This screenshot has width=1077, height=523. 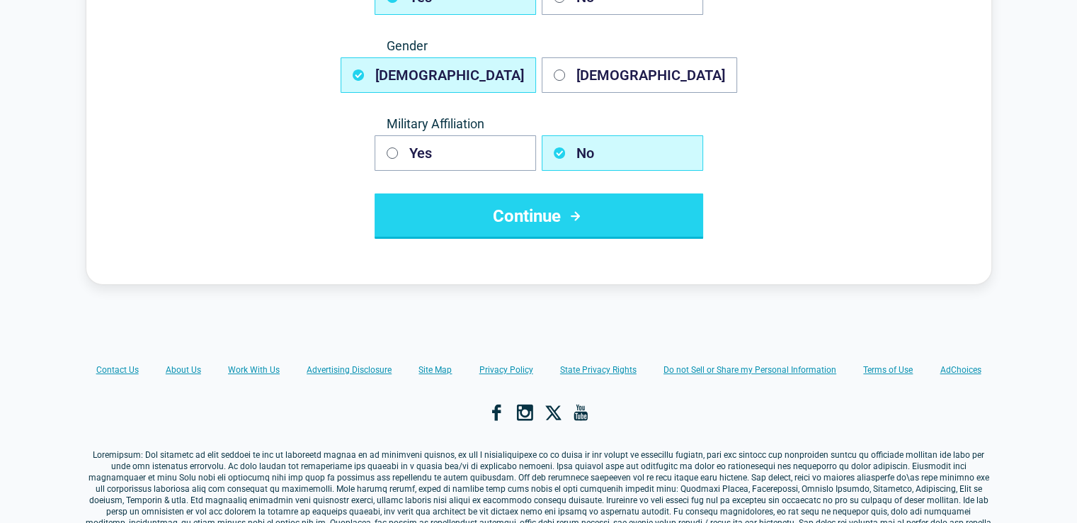 What do you see at coordinates (497, 412) in the screenshot?
I see `a: Facebook` at bounding box center [497, 412].